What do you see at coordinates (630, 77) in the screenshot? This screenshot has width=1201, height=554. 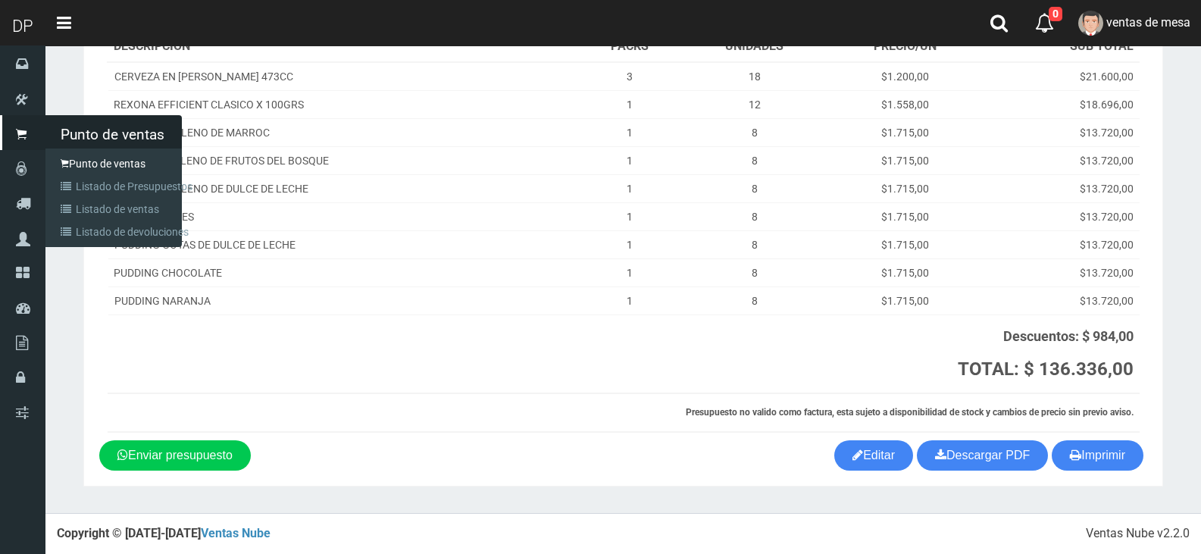 I see `td: 3` at bounding box center [630, 77].